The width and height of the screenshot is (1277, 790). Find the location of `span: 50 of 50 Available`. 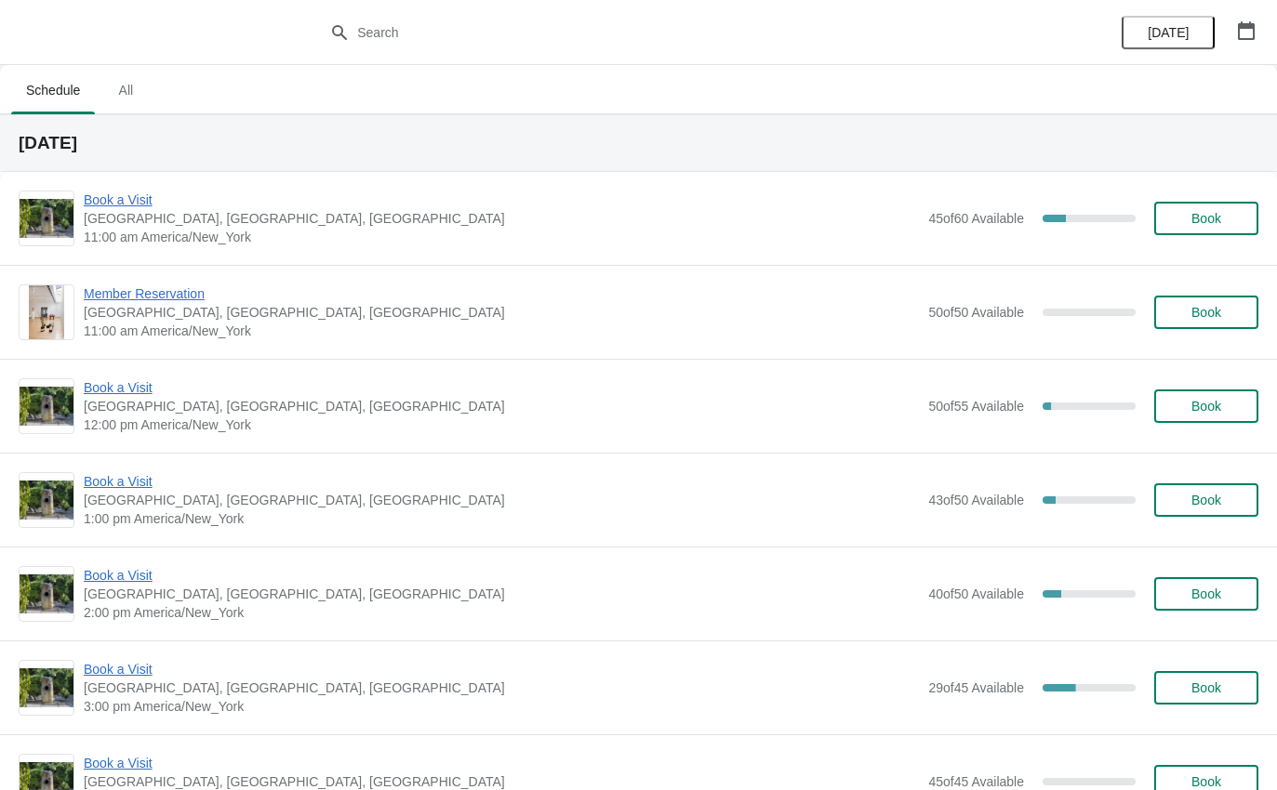

span: 50 of 50 Available is located at coordinates (975, 312).